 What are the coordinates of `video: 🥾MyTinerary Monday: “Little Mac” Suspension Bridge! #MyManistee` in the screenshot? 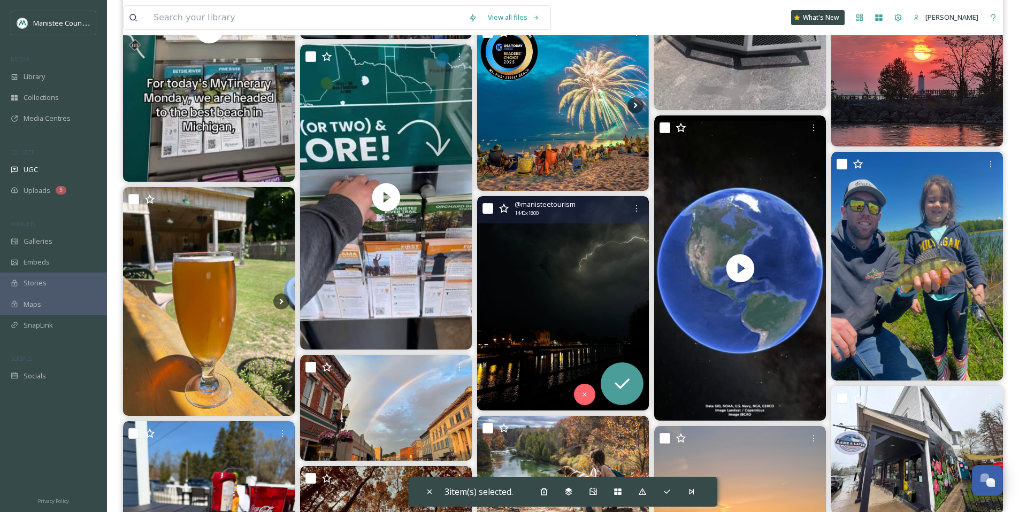 It's located at (386, 197).